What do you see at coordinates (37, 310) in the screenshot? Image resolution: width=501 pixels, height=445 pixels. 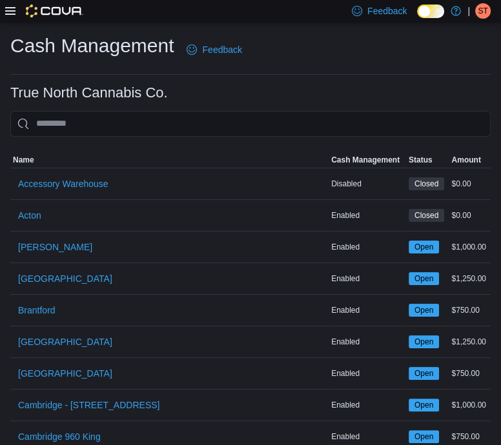 I see `button: Brantford` at bounding box center [37, 310].